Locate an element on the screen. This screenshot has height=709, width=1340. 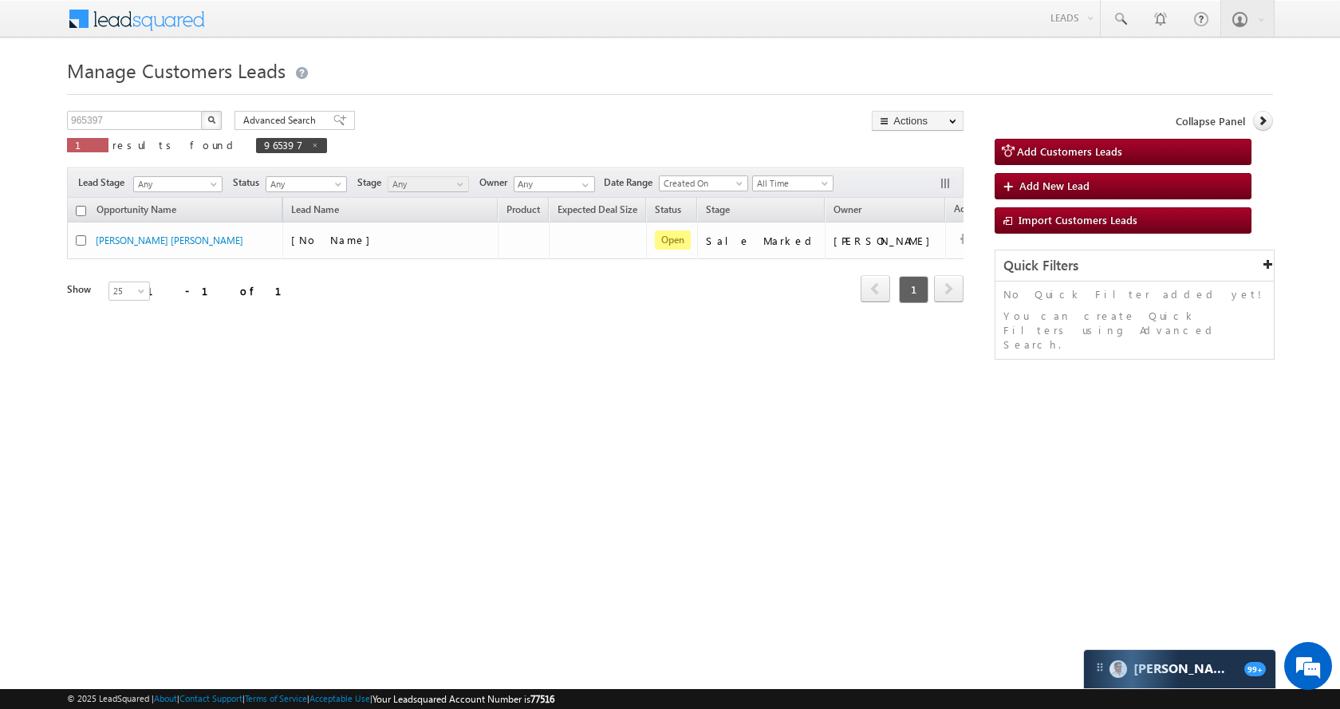
span: Manage Customers Leads is located at coordinates (176, 70).